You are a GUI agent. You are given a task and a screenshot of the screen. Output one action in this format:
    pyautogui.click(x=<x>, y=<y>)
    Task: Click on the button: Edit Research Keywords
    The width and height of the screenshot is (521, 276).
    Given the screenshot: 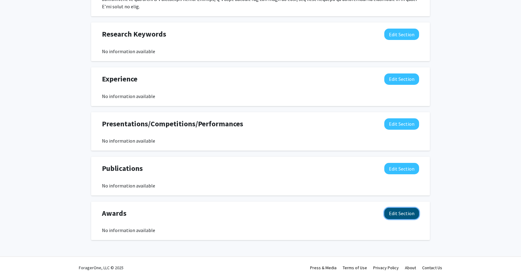 What is the action you would take?
    pyautogui.click(x=401, y=34)
    